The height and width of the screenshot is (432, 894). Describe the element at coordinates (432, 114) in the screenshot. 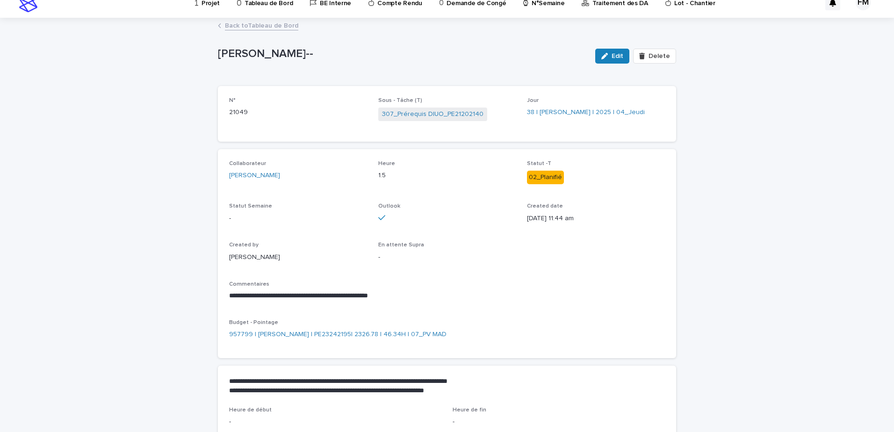

I see `a: 307_Prérequis DIUO_PE21202140` at that location.